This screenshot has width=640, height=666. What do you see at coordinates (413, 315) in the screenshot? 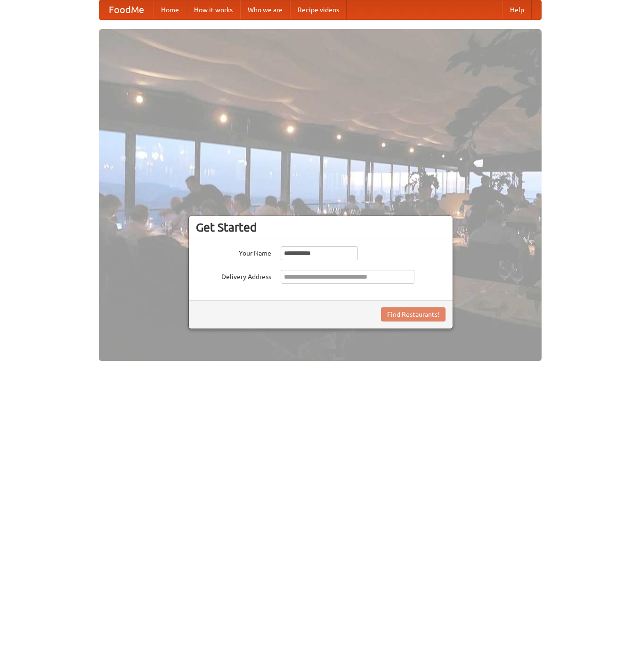
I see `button: Find Restaurants!` at bounding box center [413, 315].